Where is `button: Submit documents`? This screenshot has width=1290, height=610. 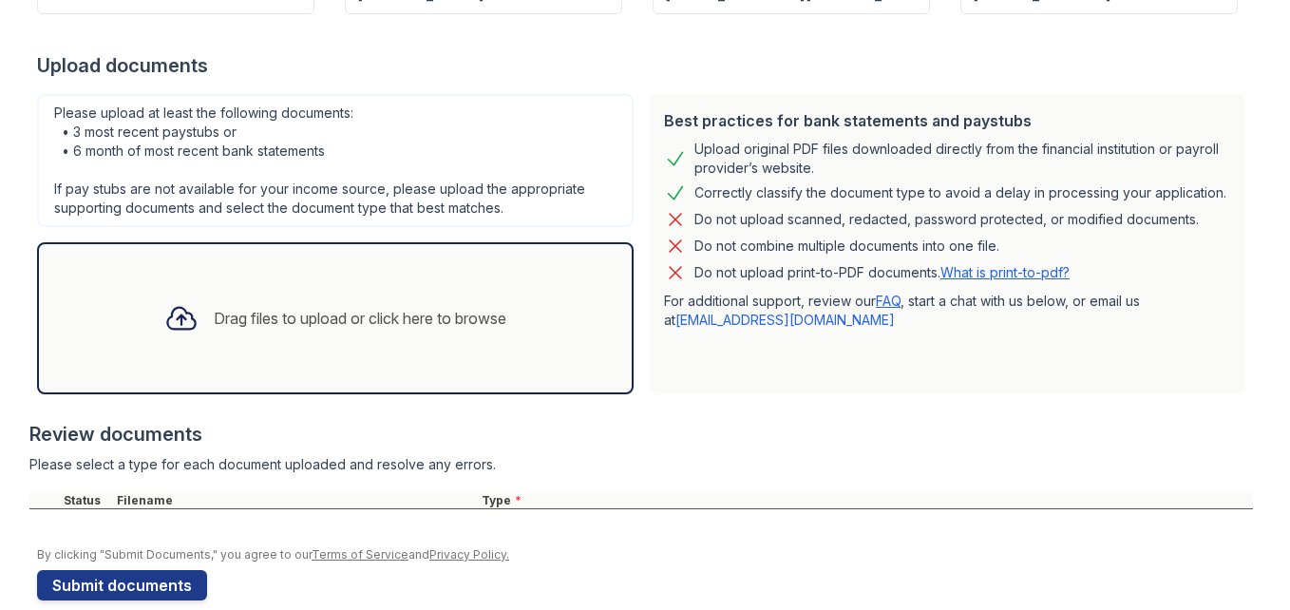
button: Submit documents is located at coordinates (122, 585).